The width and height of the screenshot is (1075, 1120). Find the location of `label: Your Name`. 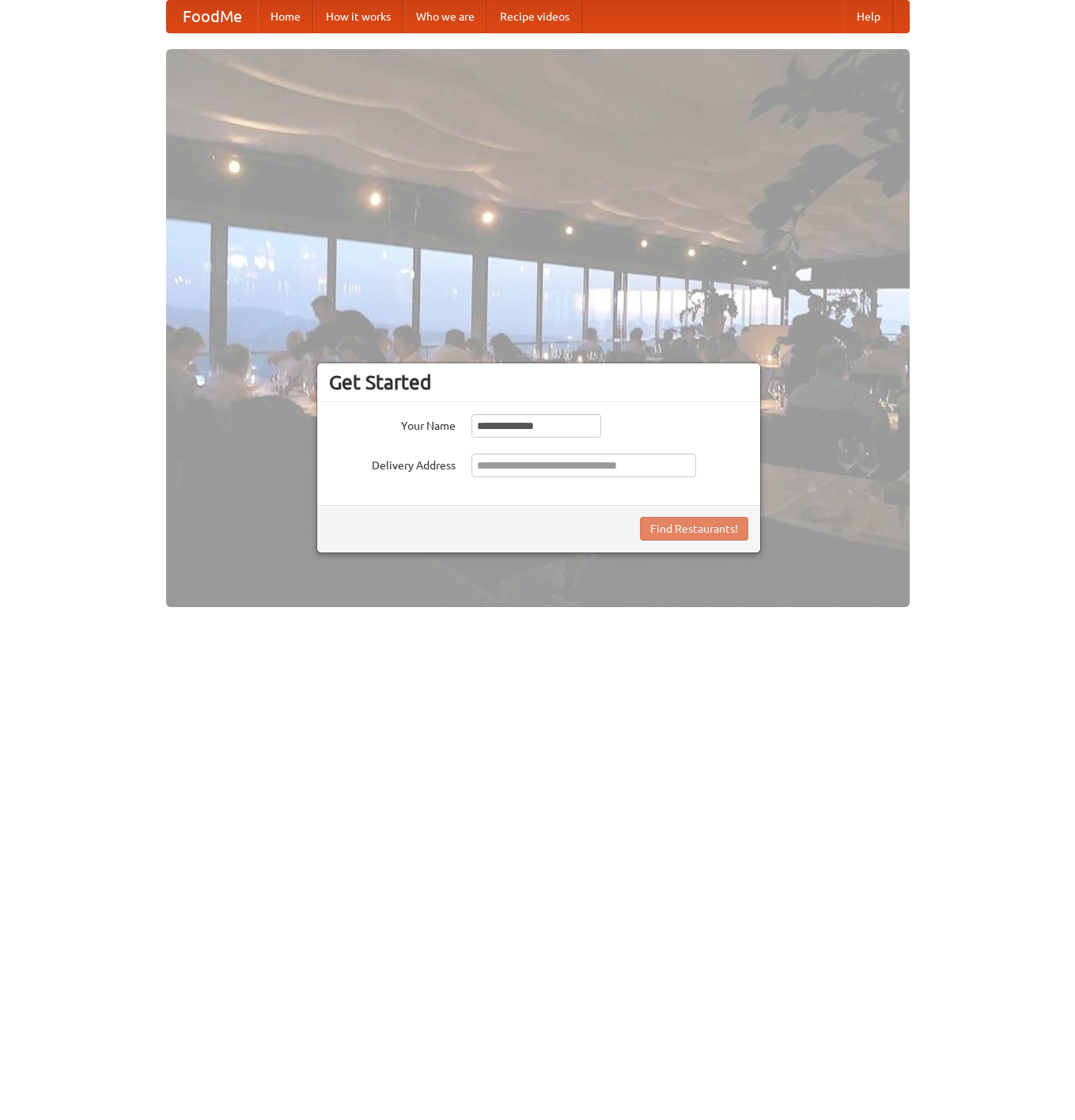

label: Your Name is located at coordinates (392, 423).